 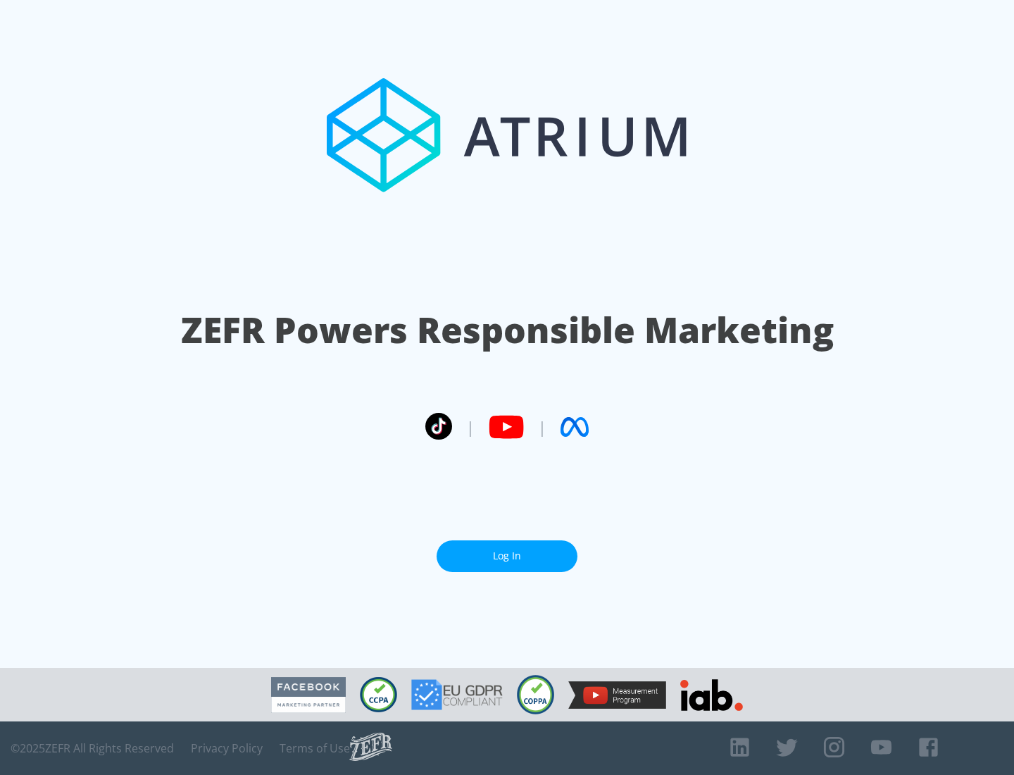 What do you see at coordinates (308, 694) in the screenshot?
I see `img: Facebook Marketing Partner` at bounding box center [308, 694].